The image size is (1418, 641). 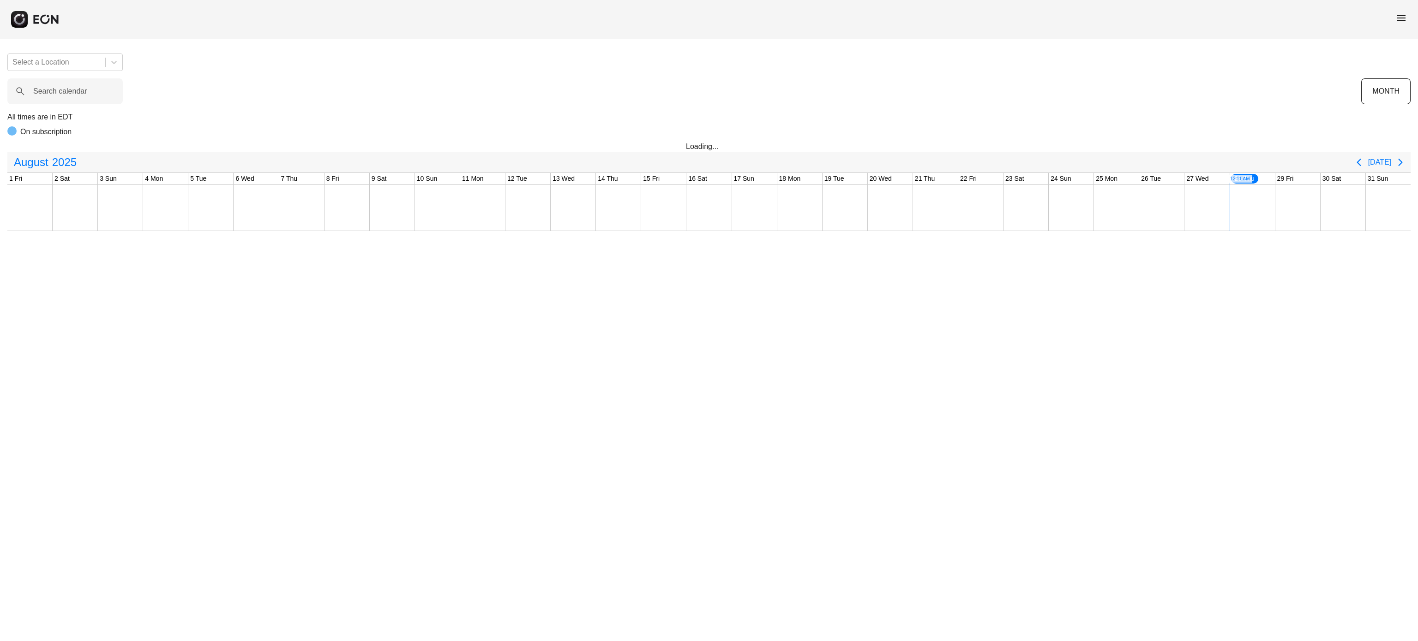 I want to click on div: 22 Fri, so click(x=968, y=179).